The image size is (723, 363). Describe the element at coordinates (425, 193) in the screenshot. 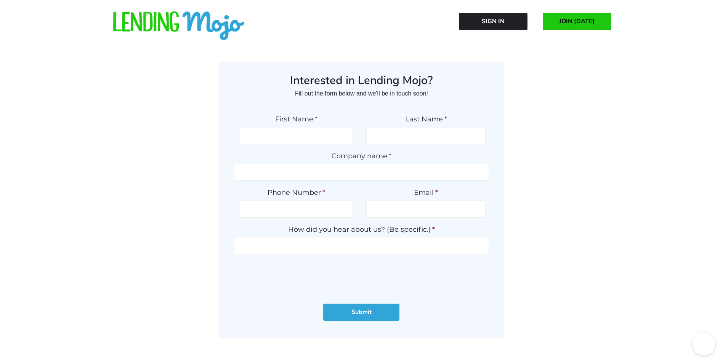

I see `label: Email` at that location.